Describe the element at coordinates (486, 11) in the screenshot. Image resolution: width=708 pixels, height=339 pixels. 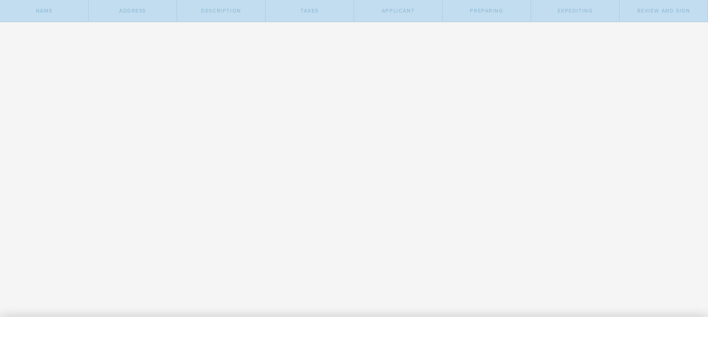
I see `span: Preparing` at that location.